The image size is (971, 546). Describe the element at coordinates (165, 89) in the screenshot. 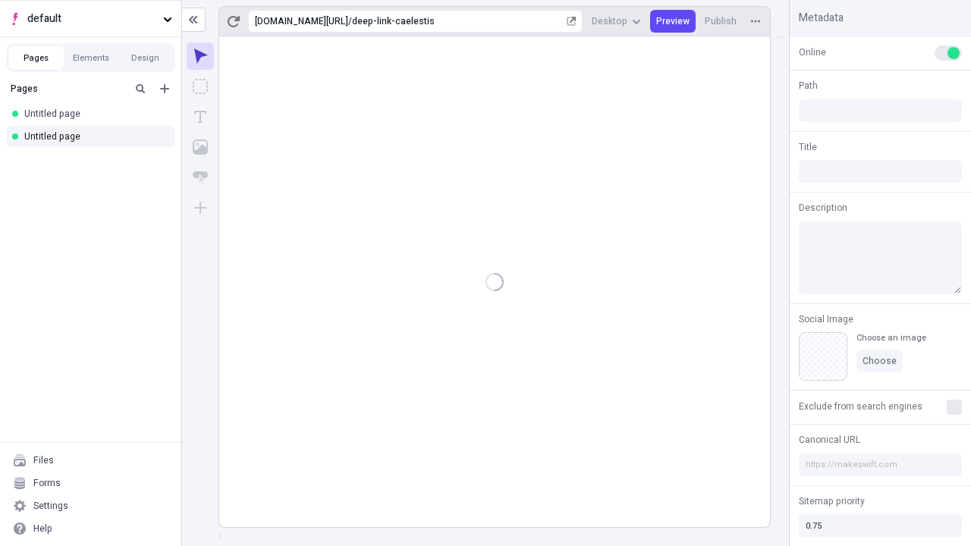

I see `button: Add new` at that location.